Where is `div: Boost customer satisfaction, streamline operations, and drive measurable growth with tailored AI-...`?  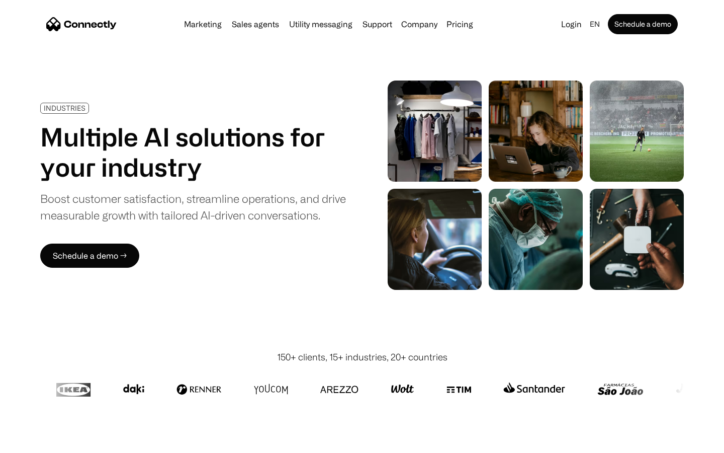 div: Boost customer satisfaction, streamline operations, and drive measurable growth with tailored AI-... is located at coordinates (193, 207).